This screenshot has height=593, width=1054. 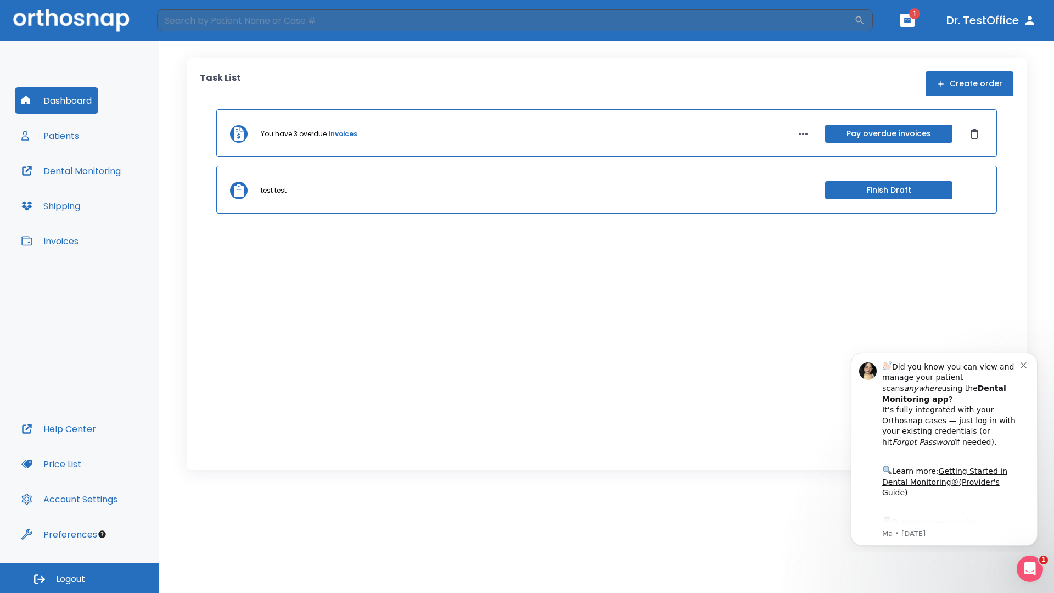 I want to click on b: Dental Monitoring app, so click(x=110, y=51).